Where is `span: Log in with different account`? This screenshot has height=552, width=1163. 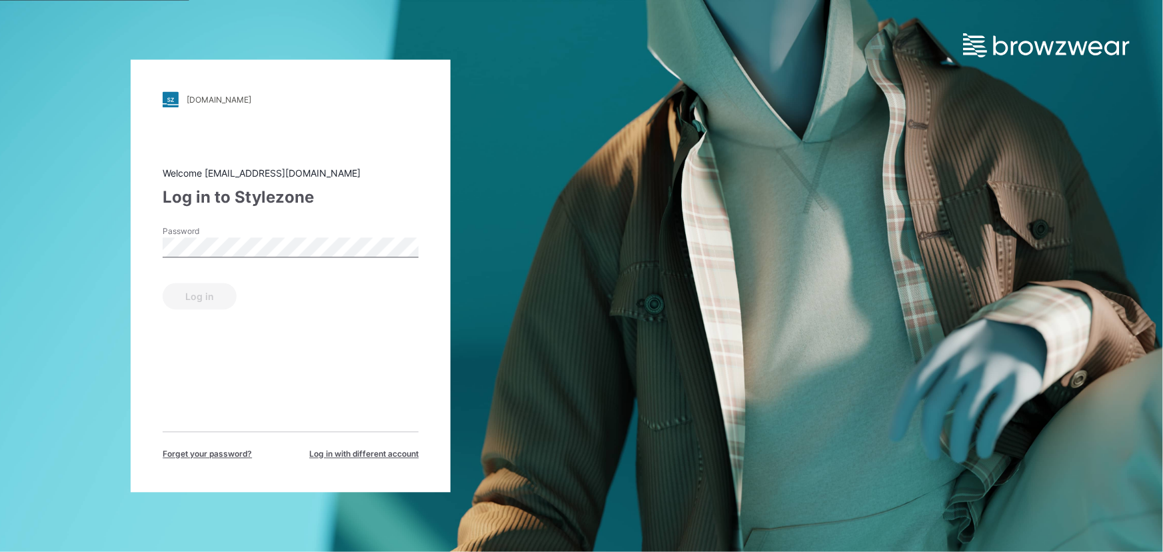 span: Log in with different account is located at coordinates (364, 454).